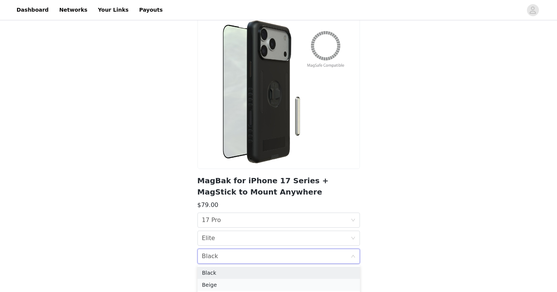 Image resolution: width=557 pixels, height=292 pixels. What do you see at coordinates (279, 205) in the screenshot?
I see `h3: $79.00` at bounding box center [279, 205].